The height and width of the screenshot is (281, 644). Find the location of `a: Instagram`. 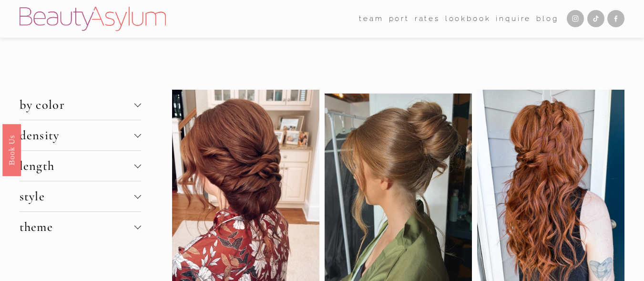

a: Instagram is located at coordinates (576, 19).